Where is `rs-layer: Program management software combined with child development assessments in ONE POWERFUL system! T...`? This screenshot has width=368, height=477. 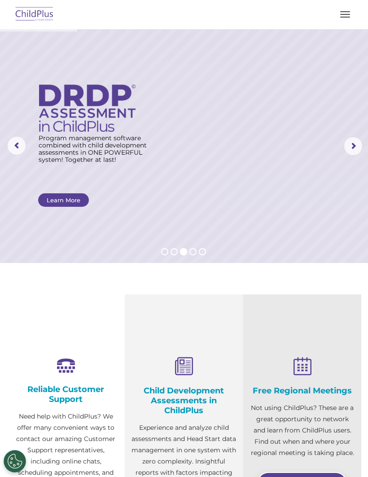 rs-layer: Program management software combined with child development assessments in ONE POWERFUL system! T... is located at coordinates (97, 149).